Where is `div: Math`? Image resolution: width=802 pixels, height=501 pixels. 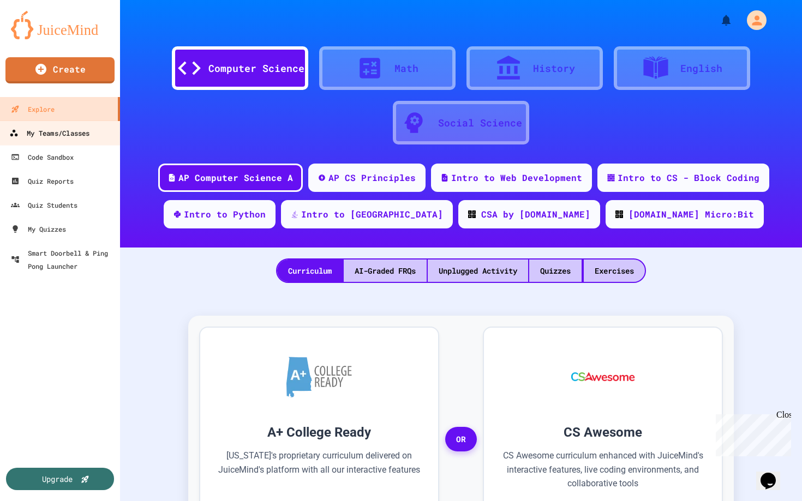
div: Math is located at coordinates (406, 68).